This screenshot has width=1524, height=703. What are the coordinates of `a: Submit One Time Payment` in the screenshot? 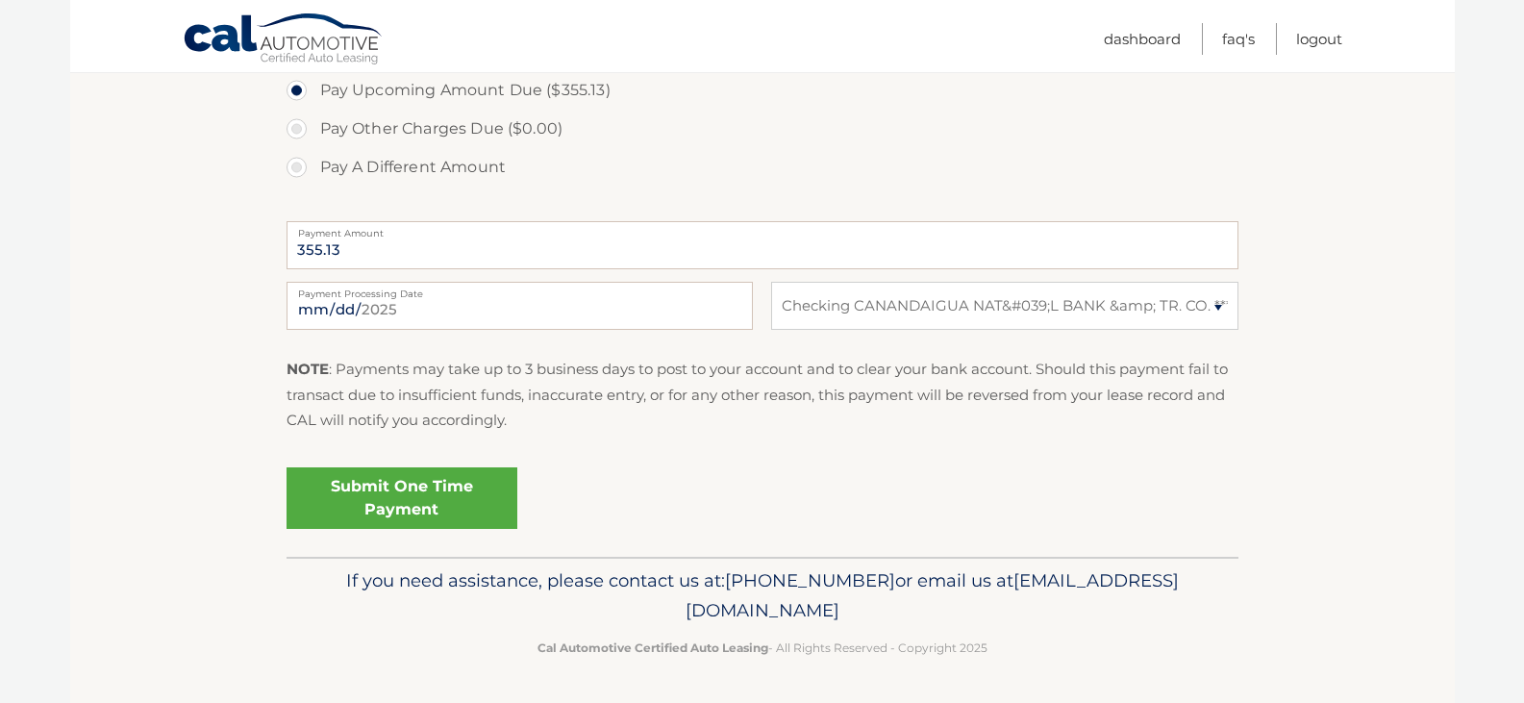 It's located at (402, 498).